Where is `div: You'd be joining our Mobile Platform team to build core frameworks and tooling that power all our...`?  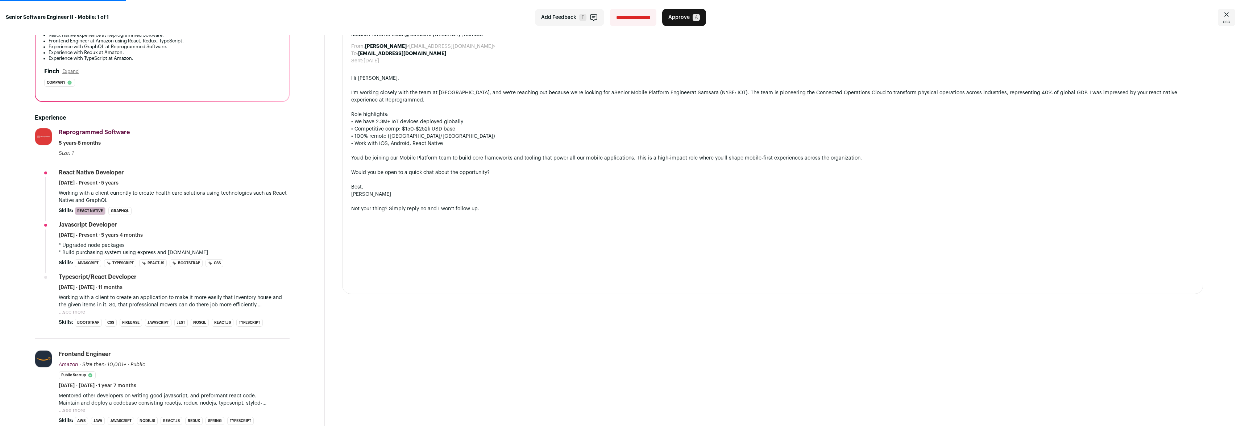 div: You'd be joining our Mobile Platform team to build core frameworks and tooling that power all our... is located at coordinates (773, 158).